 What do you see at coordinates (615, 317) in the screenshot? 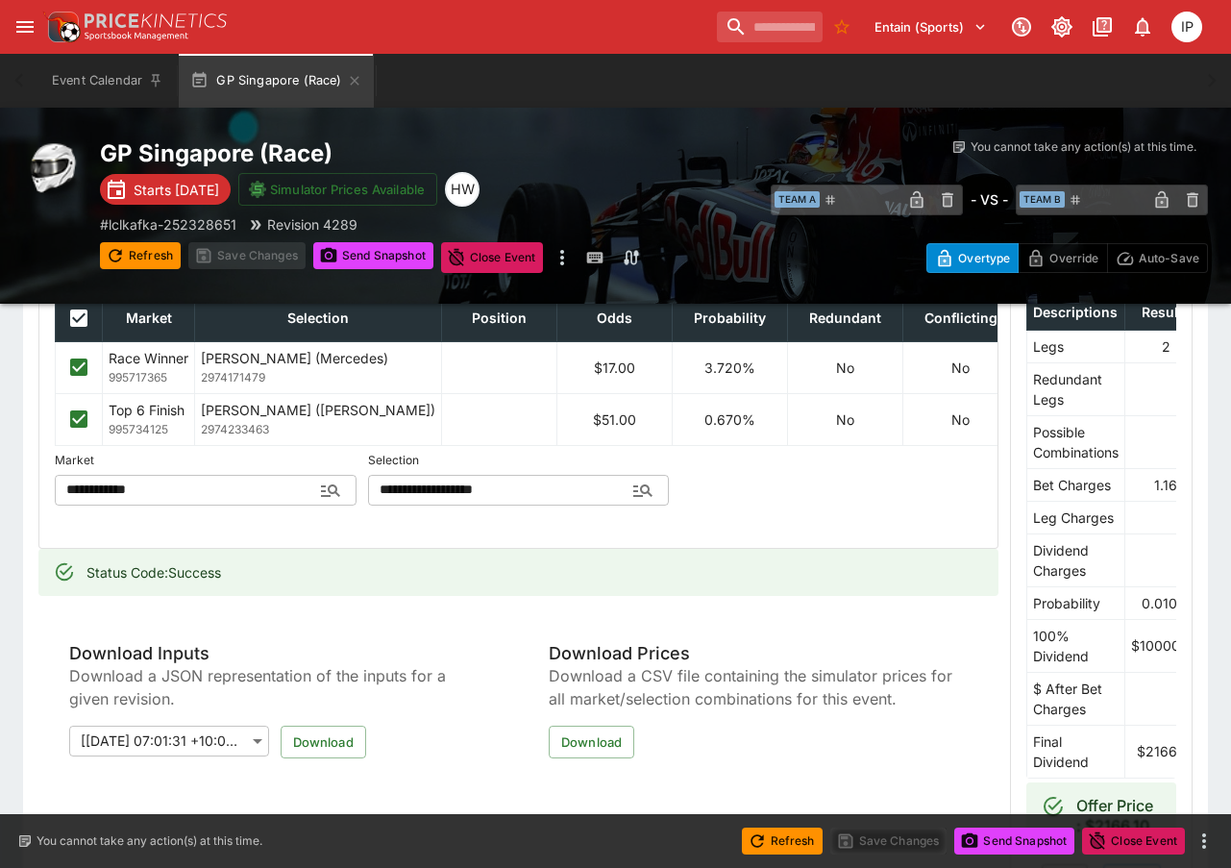
I see `th: Odds` at bounding box center [615, 317].